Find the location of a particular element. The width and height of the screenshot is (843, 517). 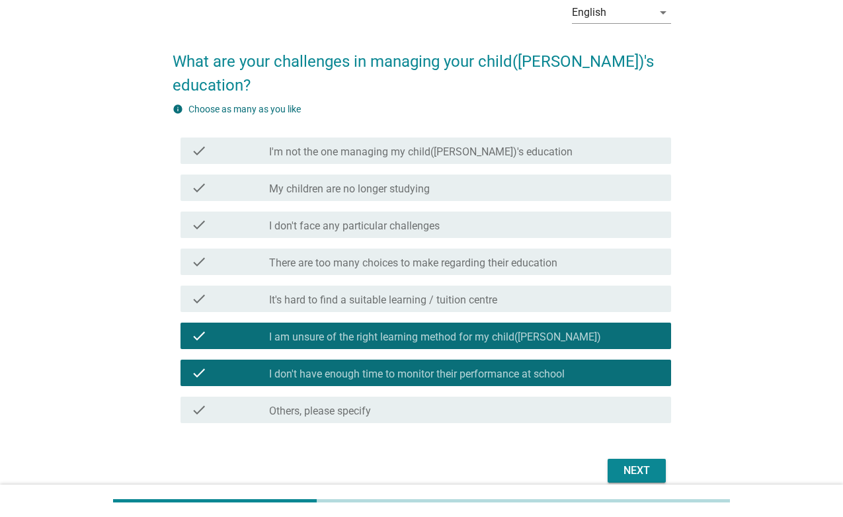

button: Next is located at coordinates (637, 471).